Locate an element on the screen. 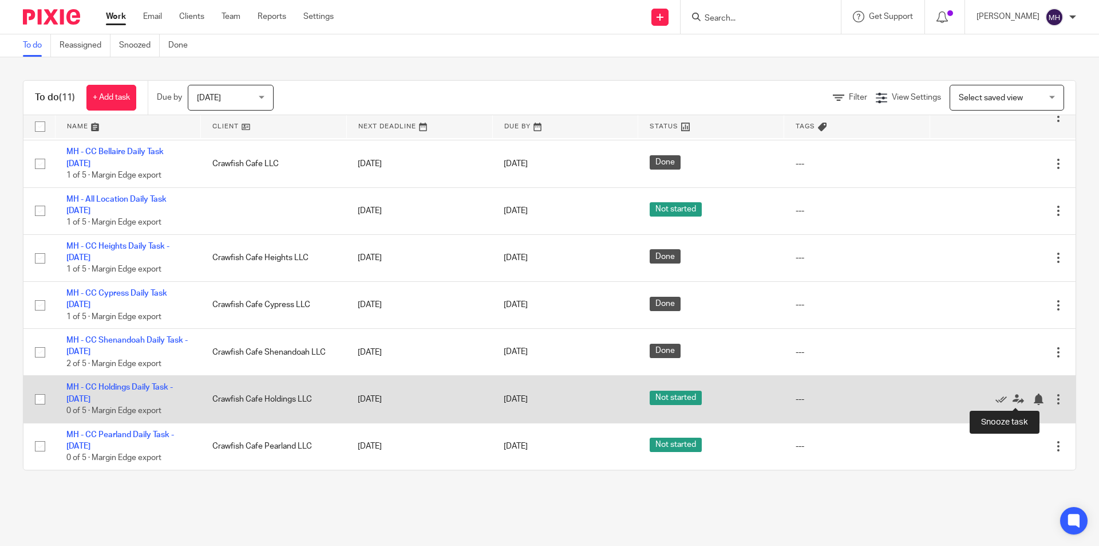 The width and height of the screenshot is (1099, 546). span: Get Support is located at coordinates (891, 17).